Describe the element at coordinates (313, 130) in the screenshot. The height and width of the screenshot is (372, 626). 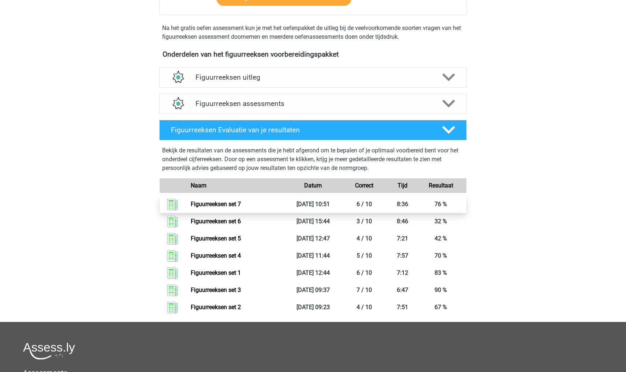
I see `a: Figuurreeksen Evaluatie van je resultaten` at that location.